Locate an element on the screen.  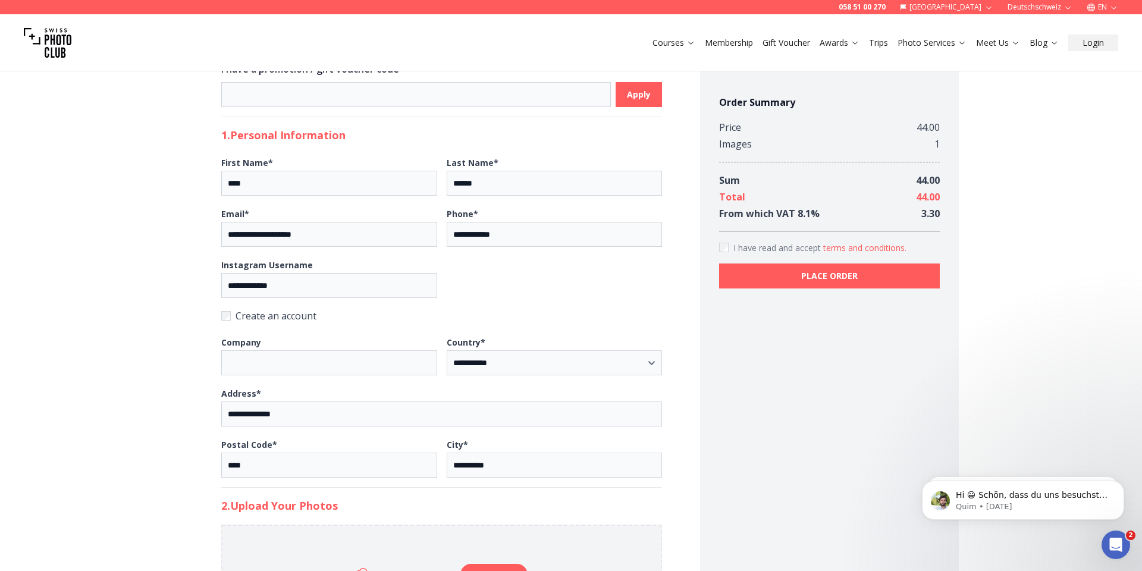
div: From which VAT 8.1 % is located at coordinates (769, 214).